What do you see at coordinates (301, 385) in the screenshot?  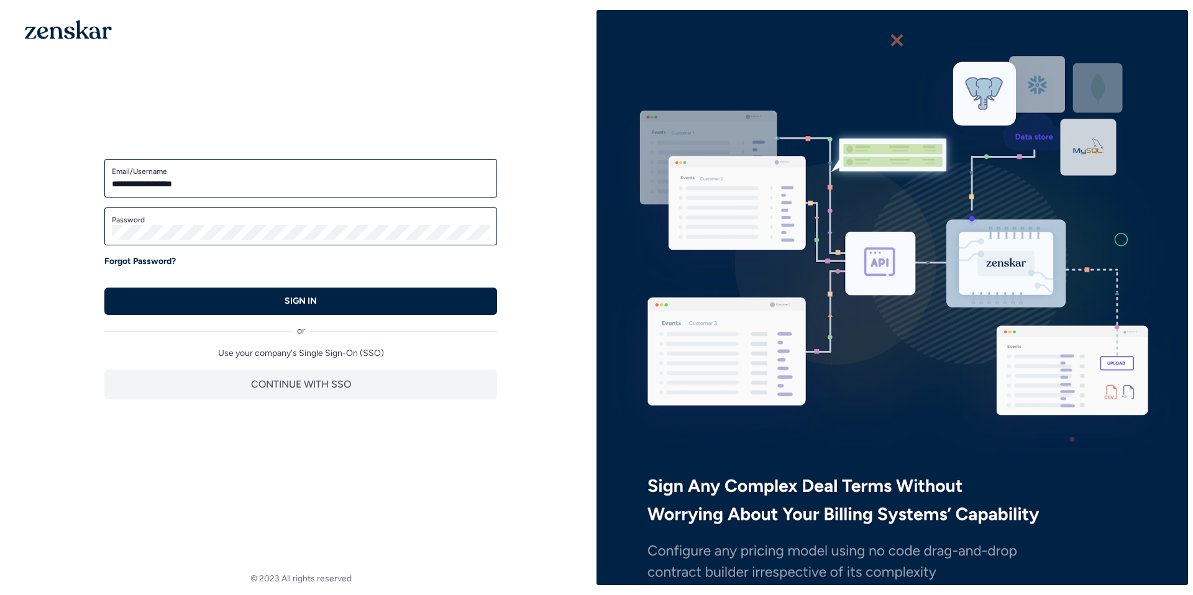 I see `button: CONTINUE WITH SSO` at bounding box center [301, 385].